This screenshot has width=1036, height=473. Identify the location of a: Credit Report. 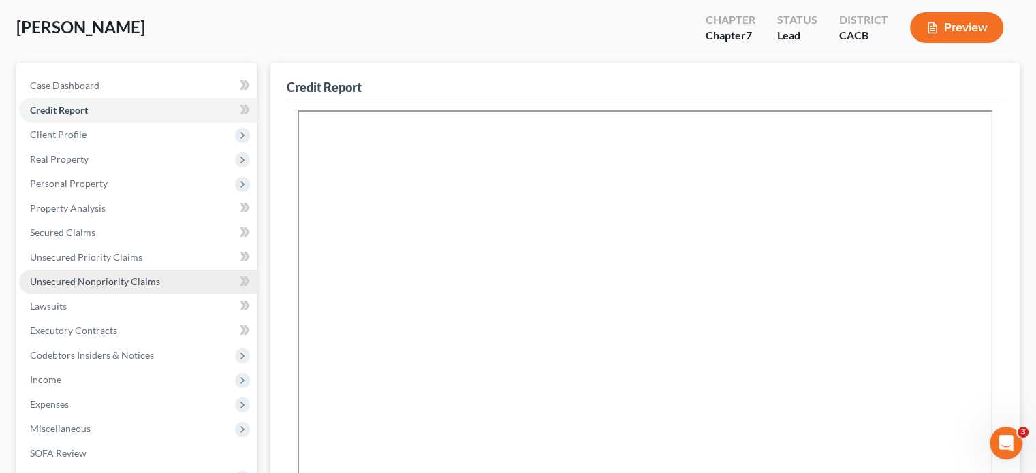
(138, 110).